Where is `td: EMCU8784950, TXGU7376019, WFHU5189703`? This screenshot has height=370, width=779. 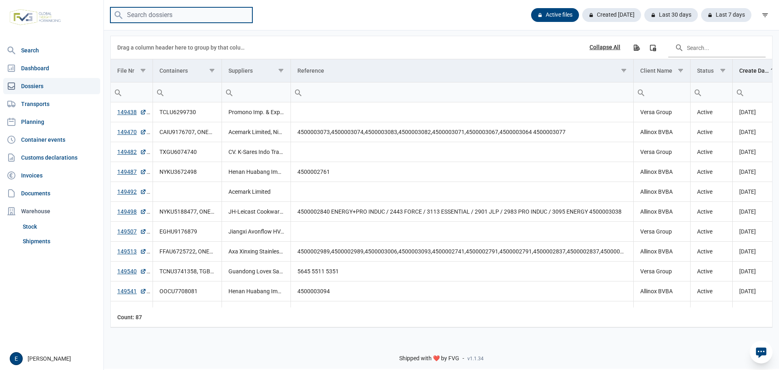
td: EMCU8784950, TXGU7376019, WFHU5189703 is located at coordinates (187, 311).